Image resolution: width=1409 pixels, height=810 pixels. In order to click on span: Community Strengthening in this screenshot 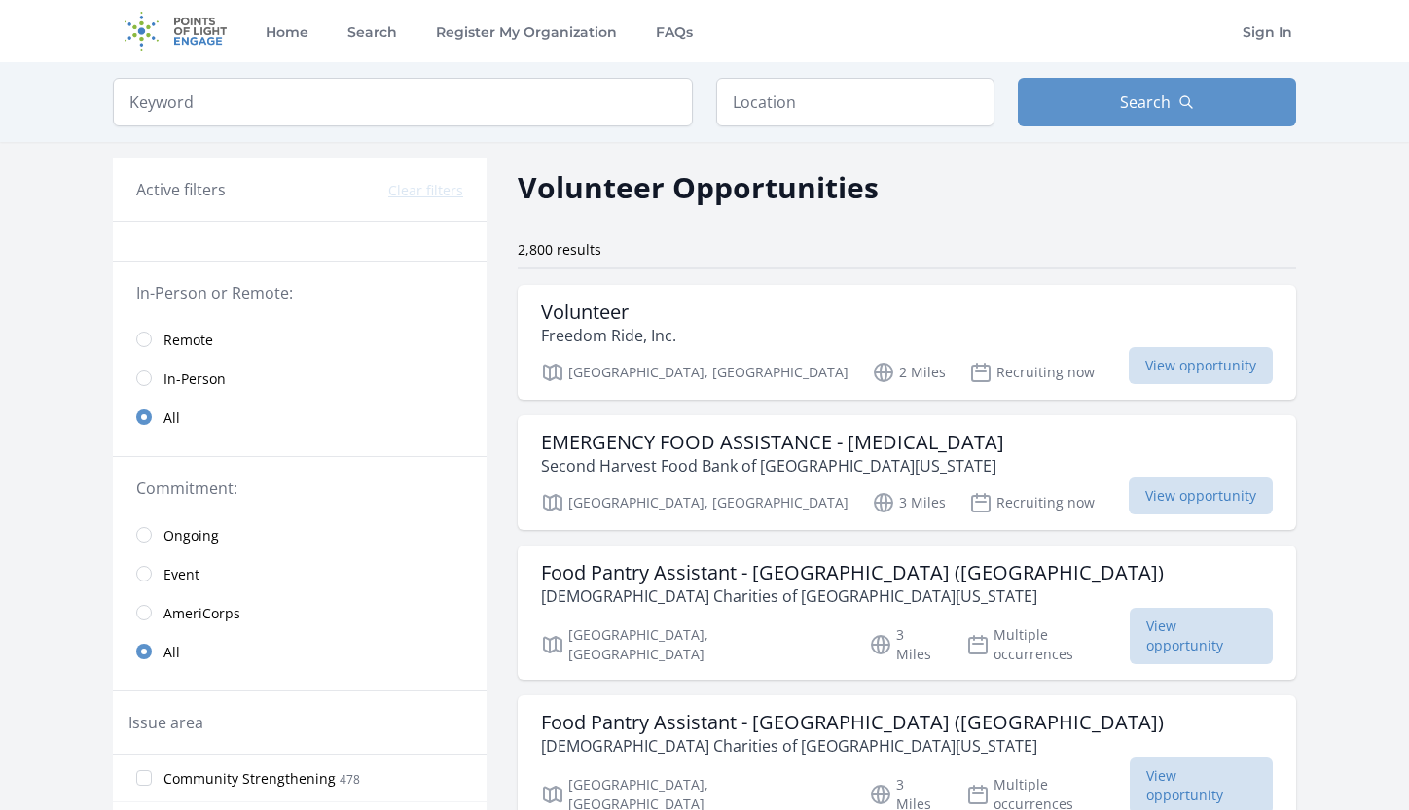, I will do `click(249, 779)`.